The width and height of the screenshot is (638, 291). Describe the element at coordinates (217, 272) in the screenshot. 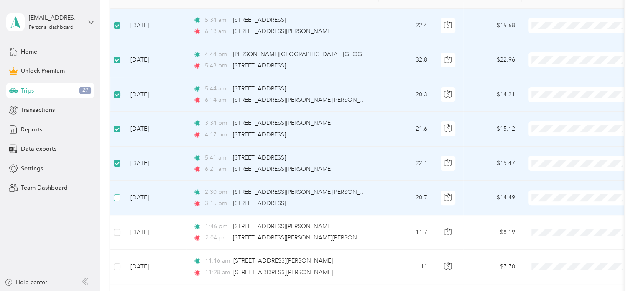

I see `span: 11:28 am` at that location.